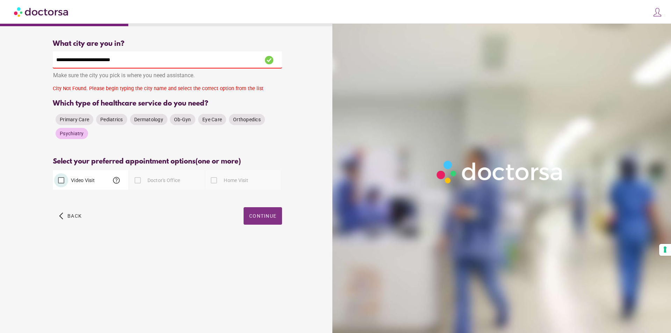 This screenshot has width=671, height=333. I want to click on button: arrow_back_ios Back, so click(70, 216).